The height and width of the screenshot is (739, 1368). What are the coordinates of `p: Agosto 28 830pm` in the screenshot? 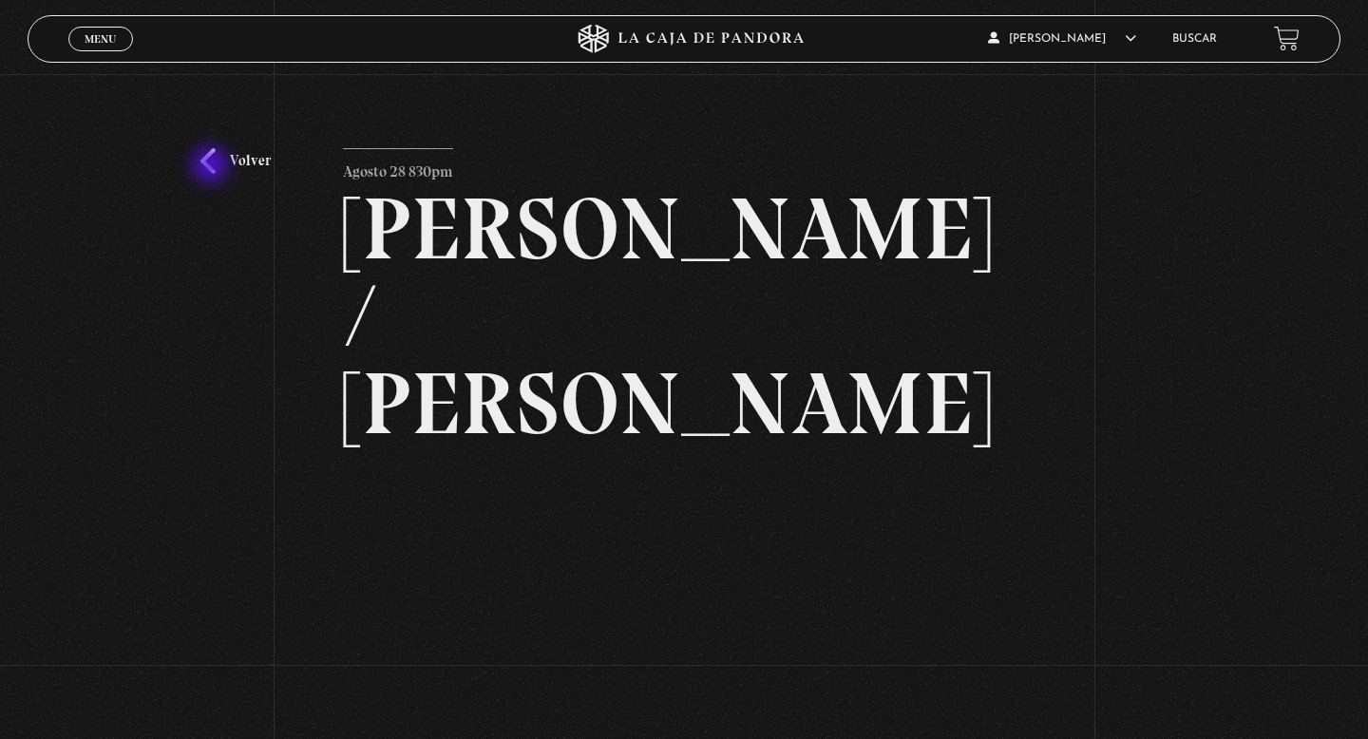 It's located at (398, 167).